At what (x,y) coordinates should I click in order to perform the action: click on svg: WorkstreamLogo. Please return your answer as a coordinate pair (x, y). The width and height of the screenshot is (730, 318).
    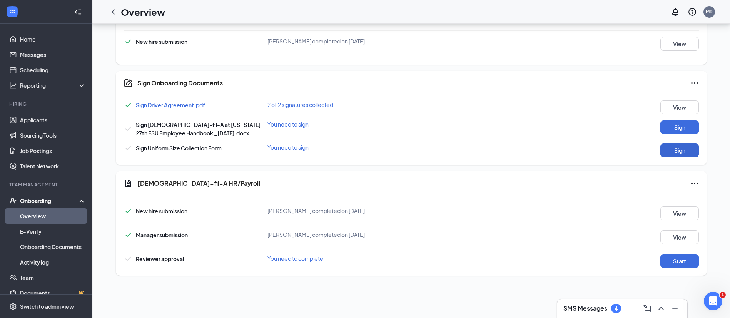
    Looking at the image, I should click on (12, 12).